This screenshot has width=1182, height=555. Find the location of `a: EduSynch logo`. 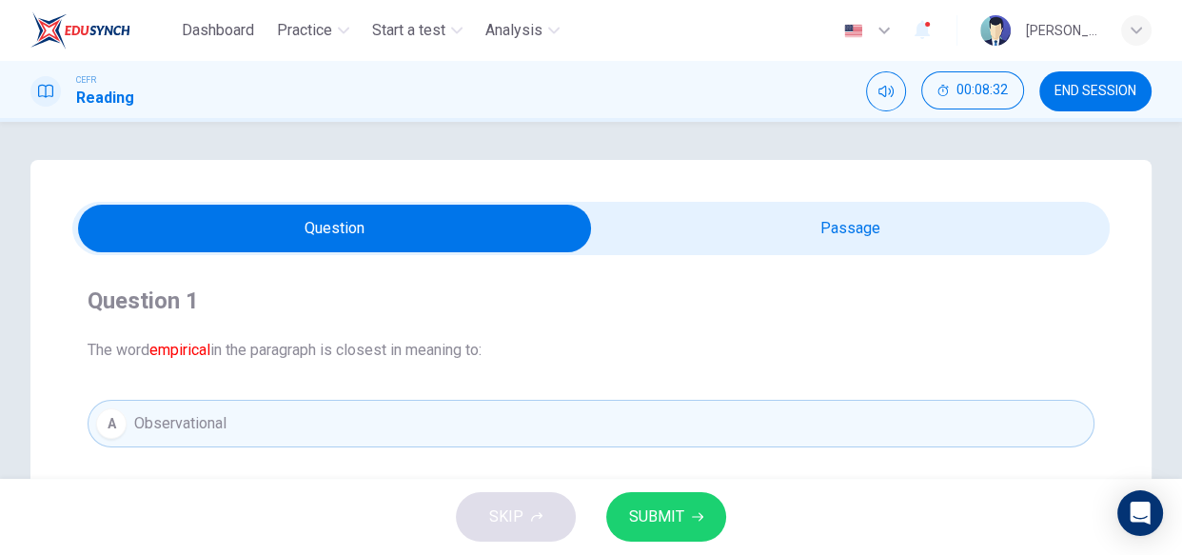

a: EduSynch logo is located at coordinates (102, 30).